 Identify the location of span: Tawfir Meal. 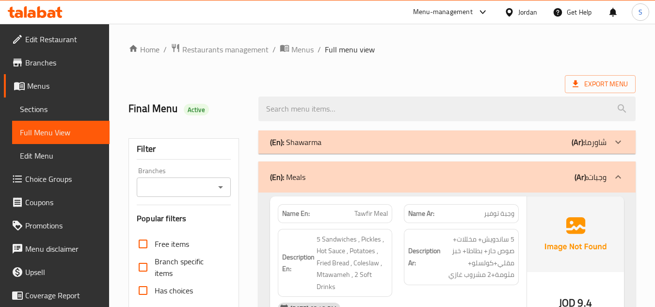
(371, 213).